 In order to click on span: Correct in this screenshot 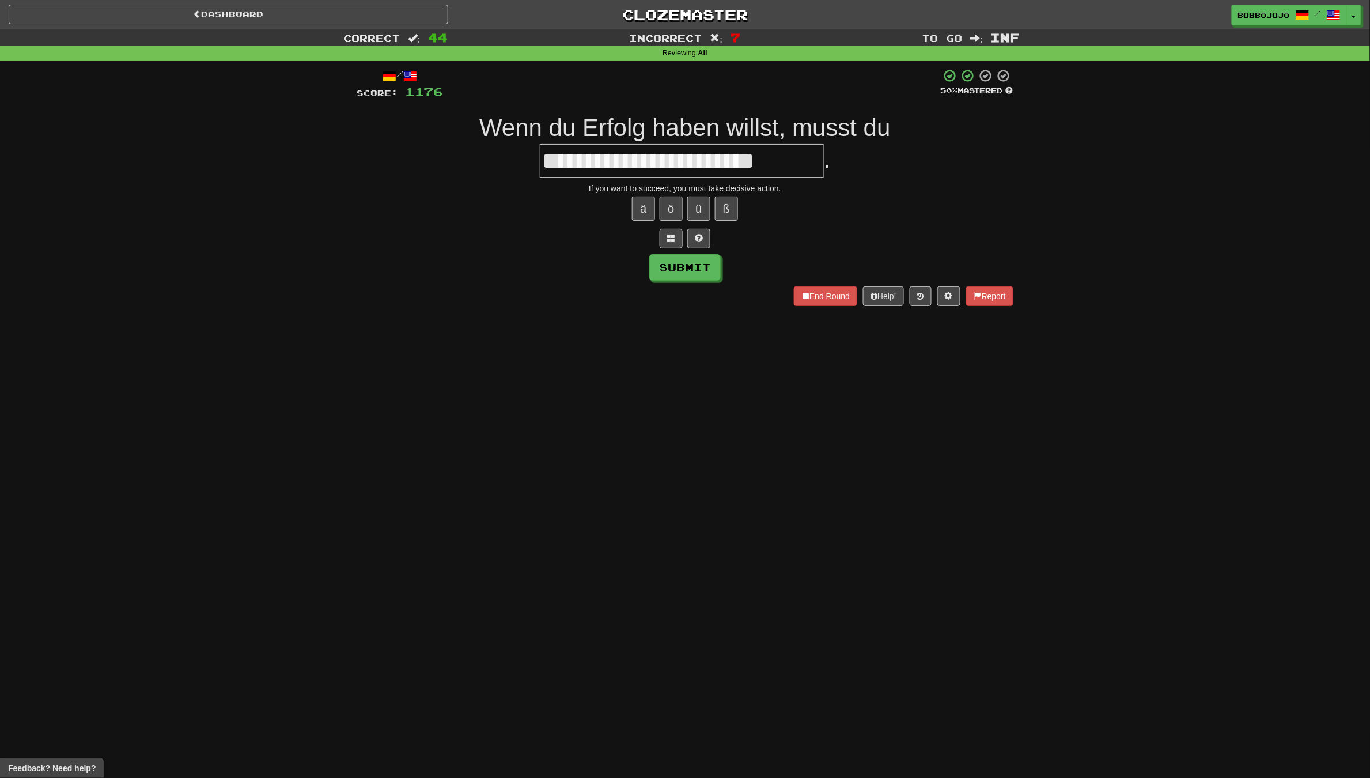, I will do `click(372, 38)`.